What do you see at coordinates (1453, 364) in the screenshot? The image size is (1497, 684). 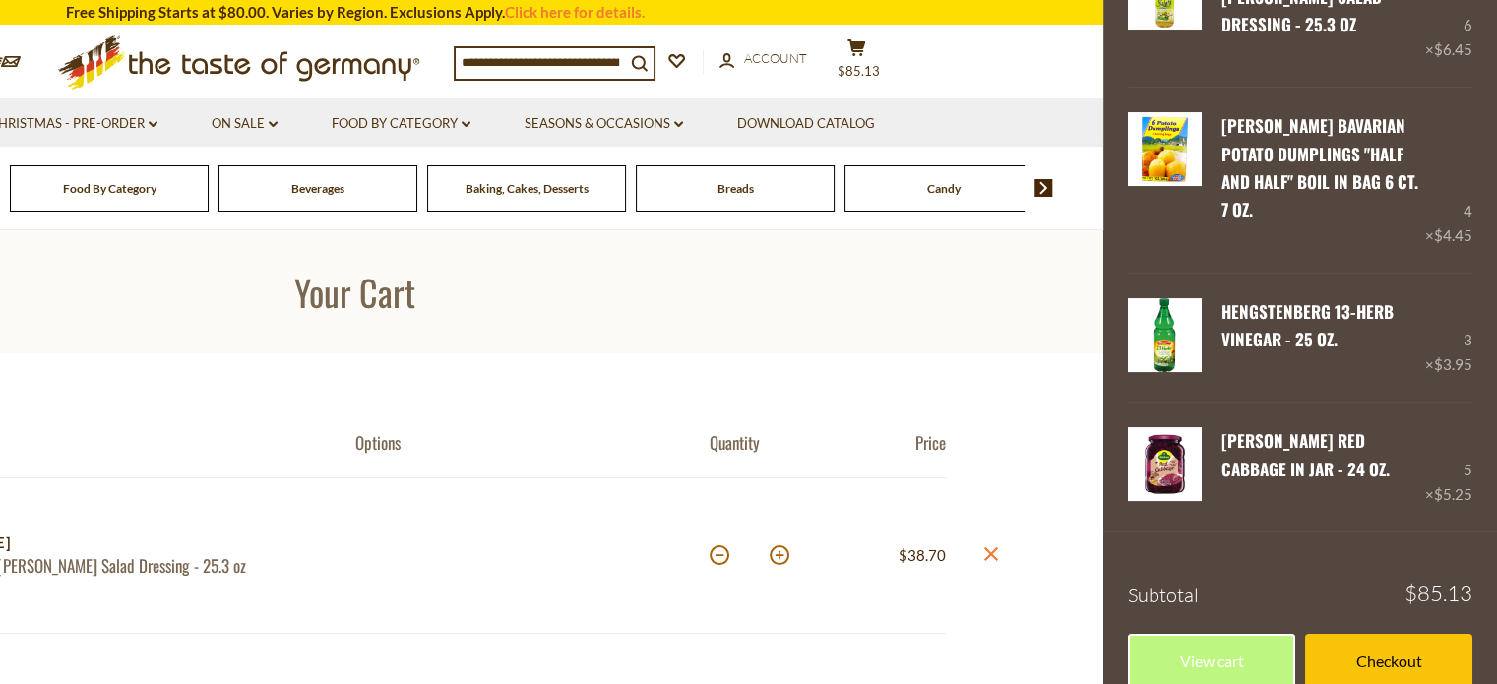 I see `span: $3.95` at bounding box center [1453, 364].